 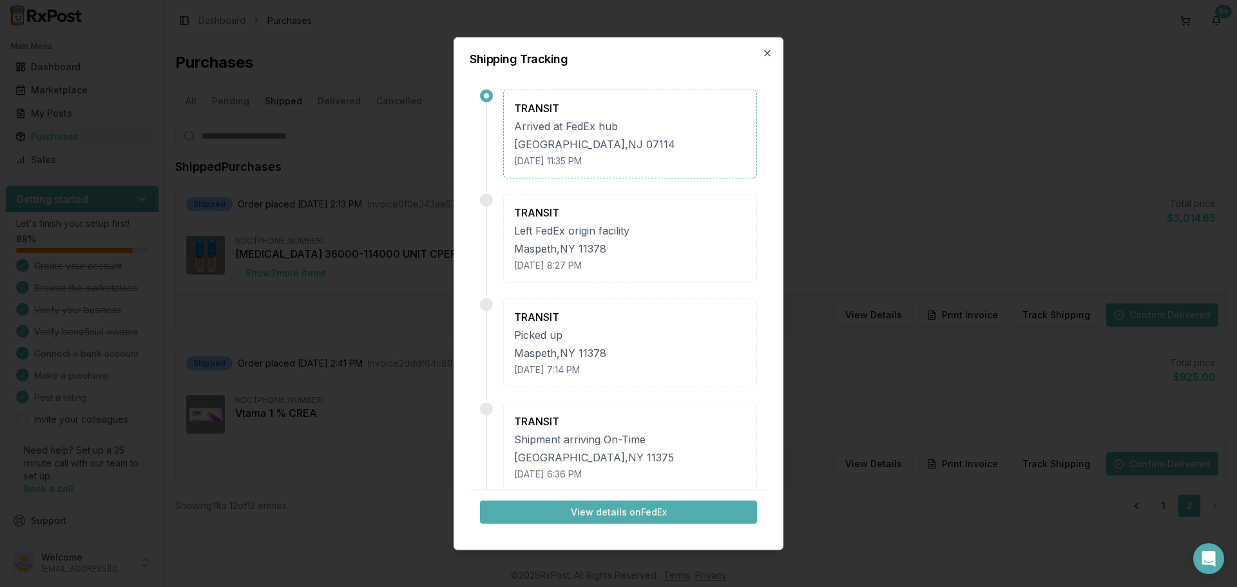 I want to click on h2: Shipping Tracking, so click(x=618, y=59).